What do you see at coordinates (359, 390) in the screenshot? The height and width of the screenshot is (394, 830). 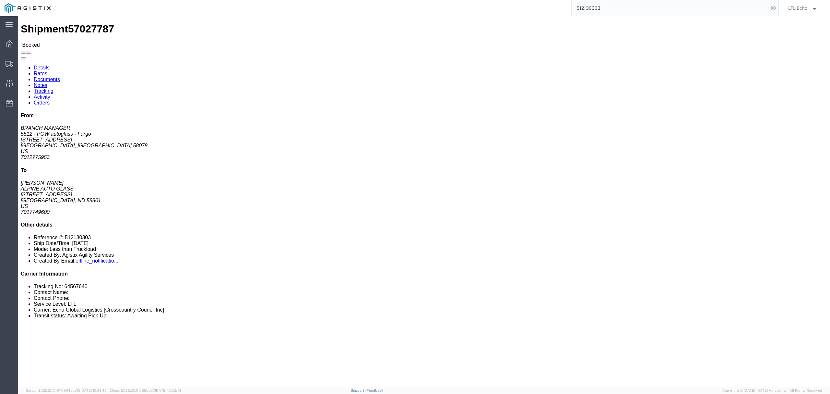 I see `a: Support` at bounding box center [359, 390].